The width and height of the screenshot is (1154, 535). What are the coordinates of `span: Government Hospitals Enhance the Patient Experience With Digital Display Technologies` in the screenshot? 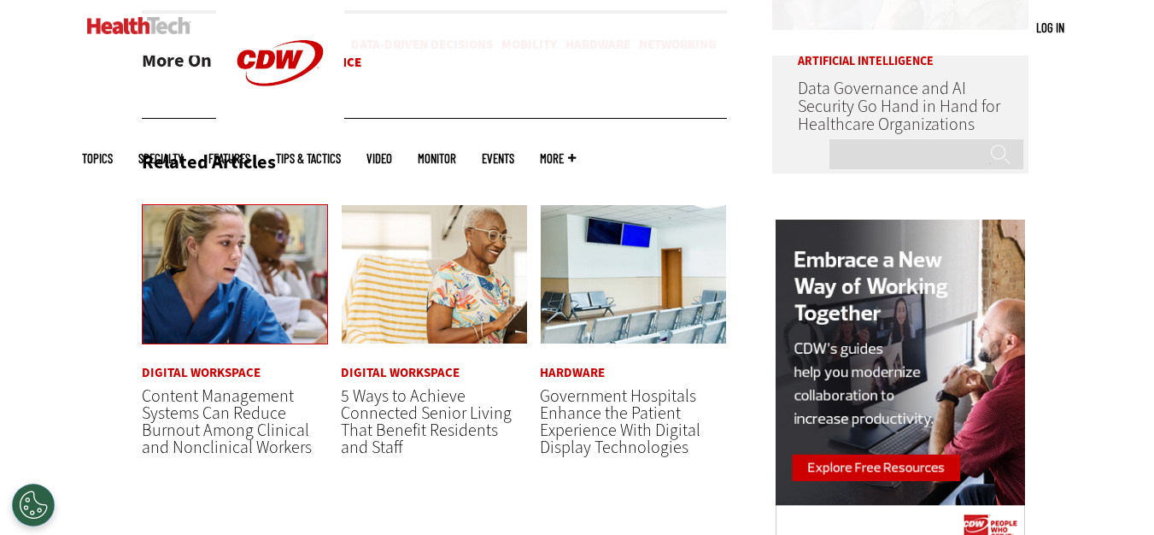 It's located at (620, 421).